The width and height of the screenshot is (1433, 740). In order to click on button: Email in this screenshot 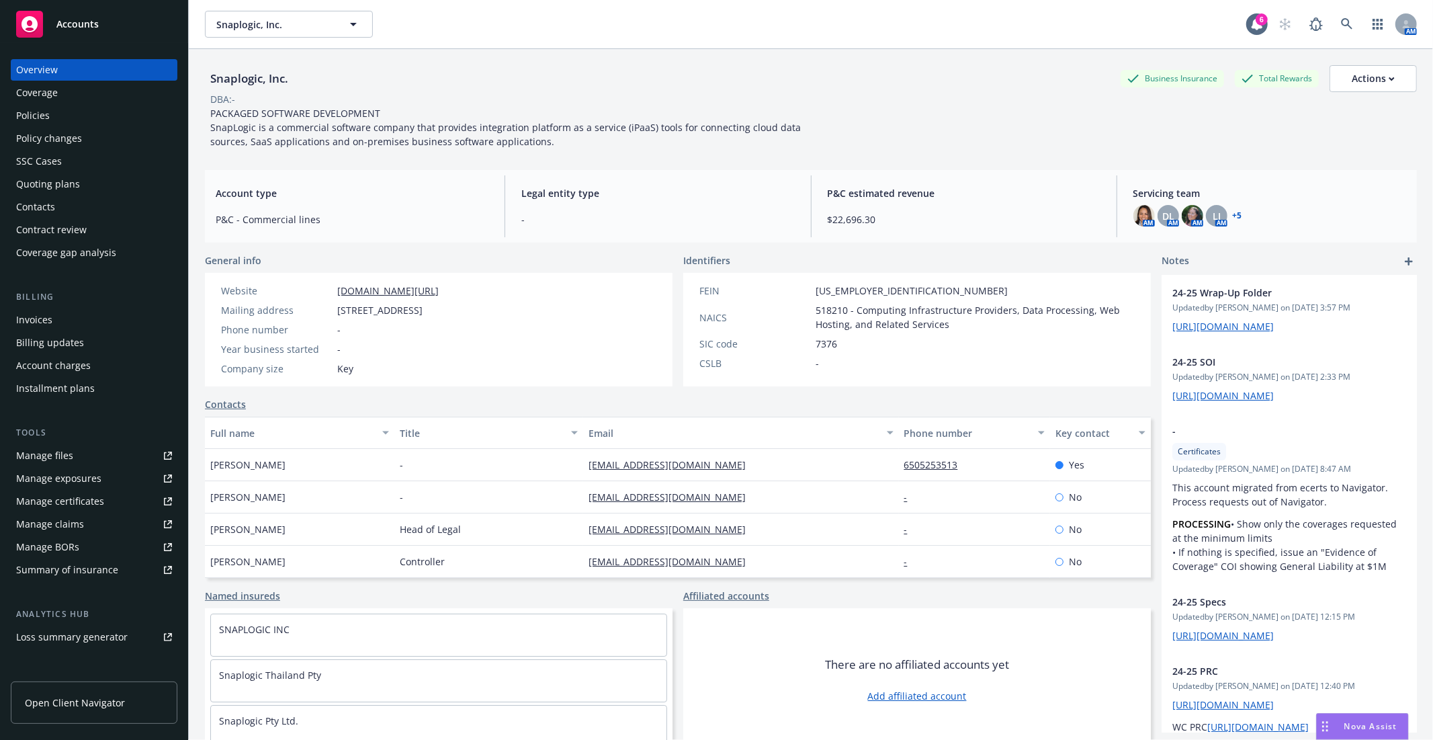, I will do `click(740, 433)`.